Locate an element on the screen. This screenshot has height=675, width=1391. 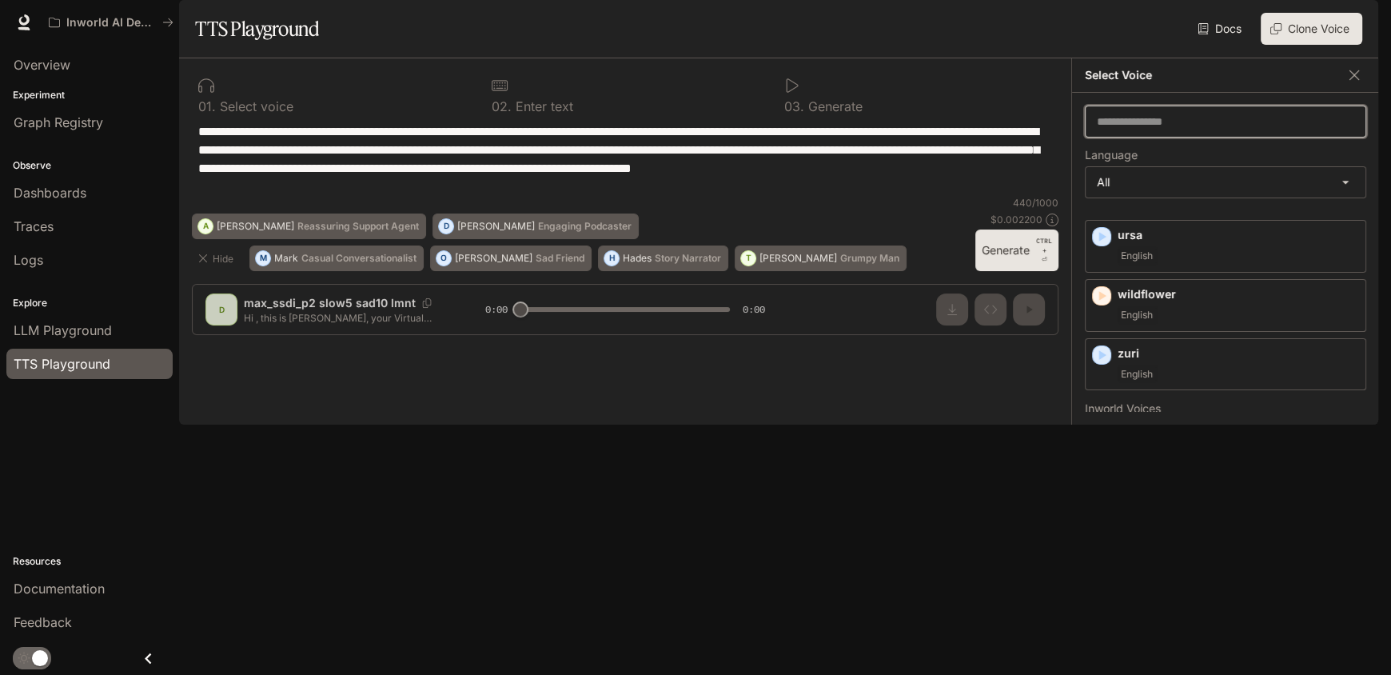
div: H is located at coordinates (612, 258).